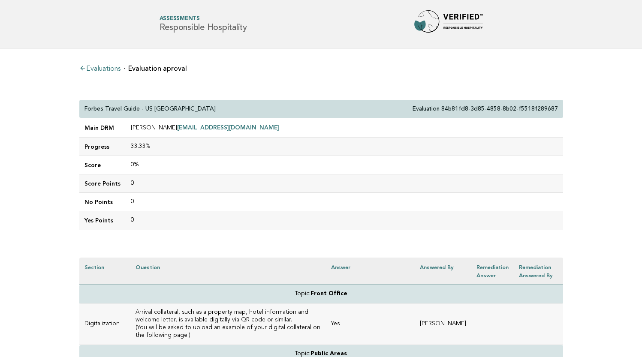  What do you see at coordinates (103, 128) in the screenshot?
I see `td: Main DRM` at bounding box center [103, 128].